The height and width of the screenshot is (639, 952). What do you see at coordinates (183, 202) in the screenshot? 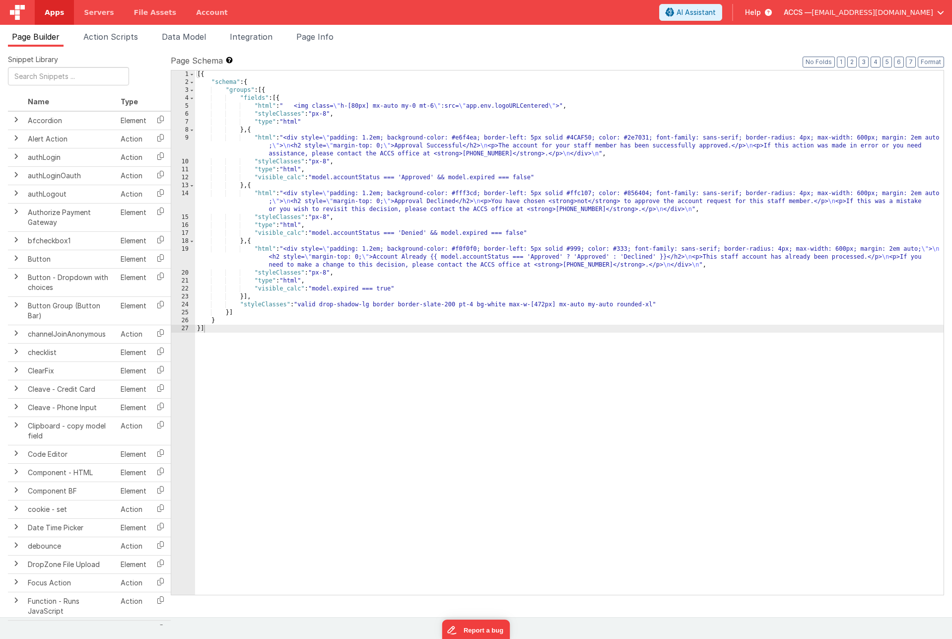
I see `div: 14` at bounding box center [183, 202].